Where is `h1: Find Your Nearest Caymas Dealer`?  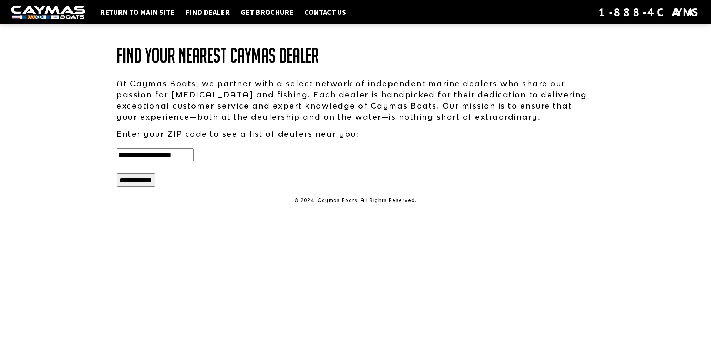 h1: Find Your Nearest Caymas Dealer is located at coordinates (356, 56).